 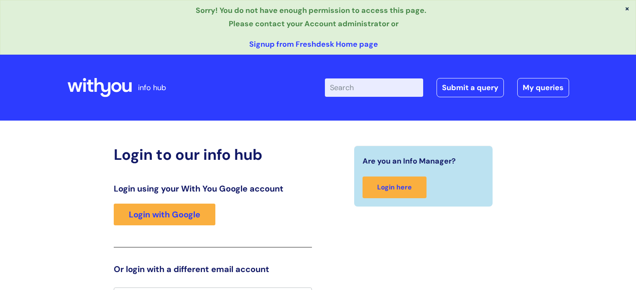 What do you see at coordinates (394, 188) in the screenshot?
I see `a: Login here` at bounding box center [394, 188].